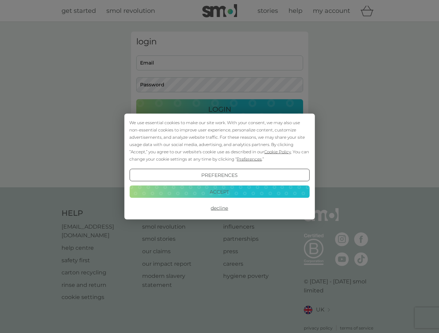 The image size is (439, 333). What do you see at coordinates (277, 152) in the screenshot?
I see `span: Cookie Policy` at bounding box center [277, 152].